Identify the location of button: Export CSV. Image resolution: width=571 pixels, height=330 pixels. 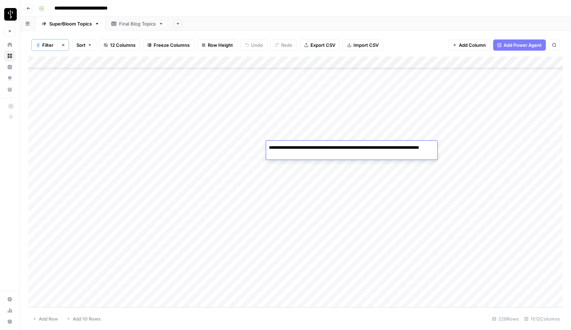
(319, 45).